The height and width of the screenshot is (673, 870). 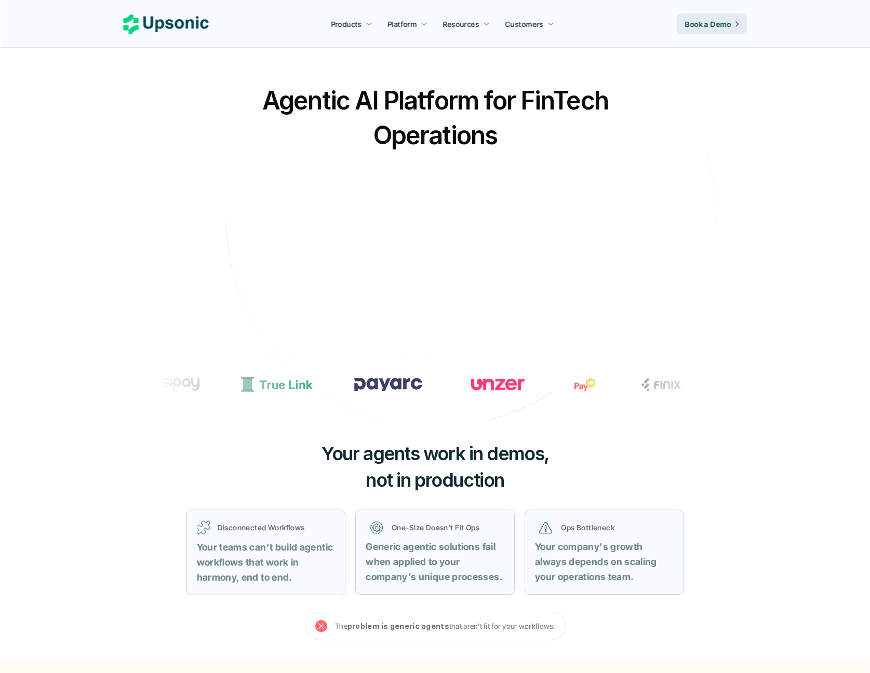 What do you see at coordinates (398, 626) in the screenshot?
I see `strong: problem is generic agents` at bounding box center [398, 626].